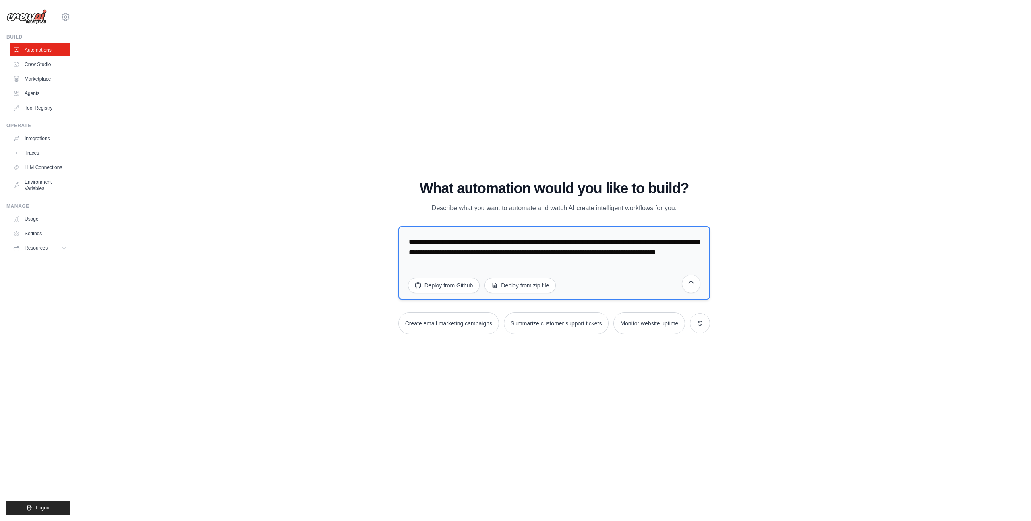 This screenshot has height=521, width=1031. I want to click on button: Monitor website uptime, so click(649, 323).